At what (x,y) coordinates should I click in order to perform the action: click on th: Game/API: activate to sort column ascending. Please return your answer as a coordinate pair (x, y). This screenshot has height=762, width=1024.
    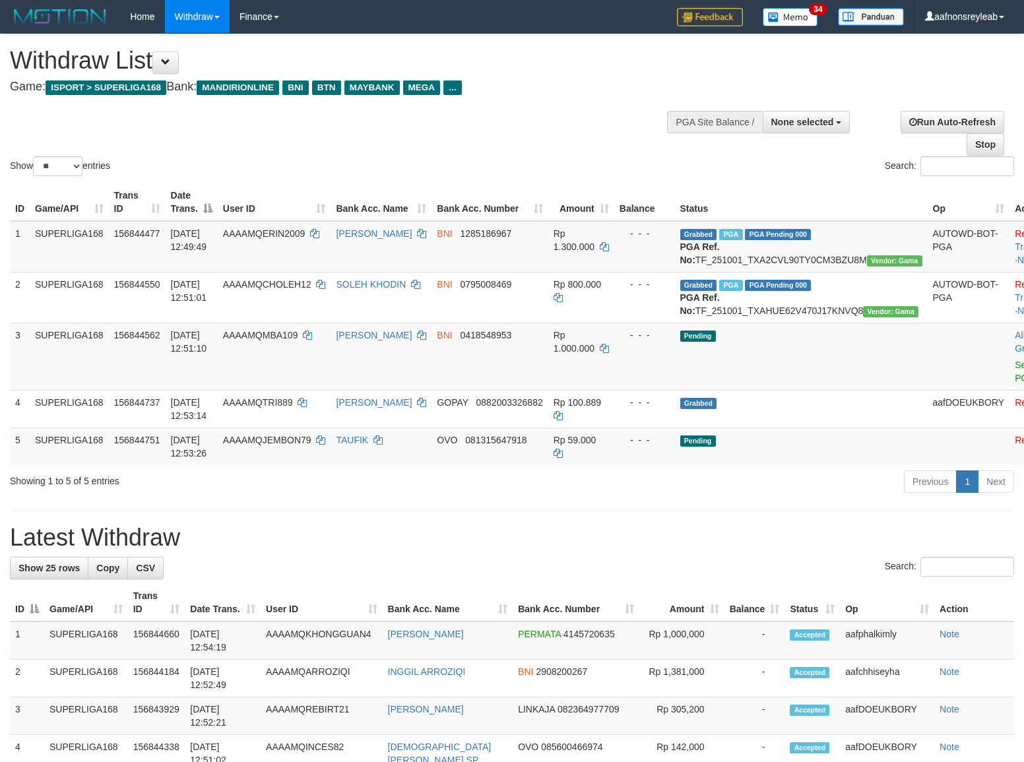
    Looking at the image, I should click on (86, 602).